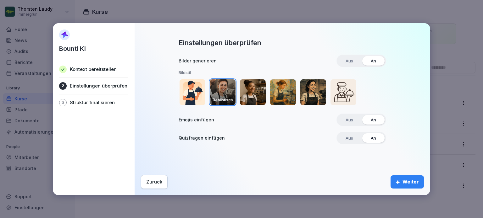 This screenshot has height=218, width=483. What do you see at coordinates (98, 86) in the screenshot?
I see `p: Einstellungen überprüfen` at bounding box center [98, 86].